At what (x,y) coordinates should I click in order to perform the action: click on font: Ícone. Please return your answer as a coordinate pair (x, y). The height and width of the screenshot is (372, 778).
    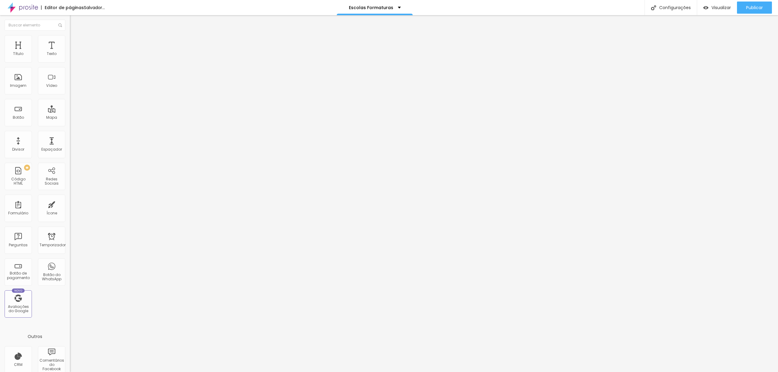
    Looking at the image, I should click on (52, 213).